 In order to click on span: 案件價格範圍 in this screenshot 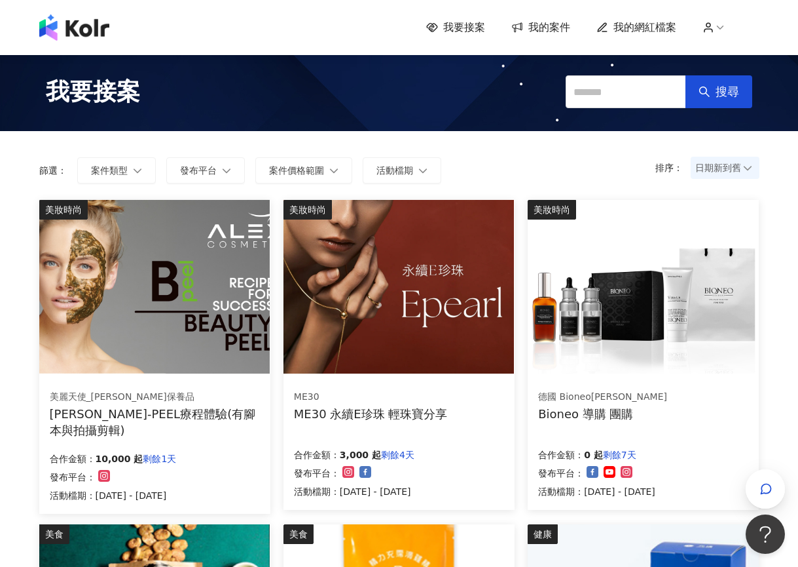, I will do `click(297, 170)`.